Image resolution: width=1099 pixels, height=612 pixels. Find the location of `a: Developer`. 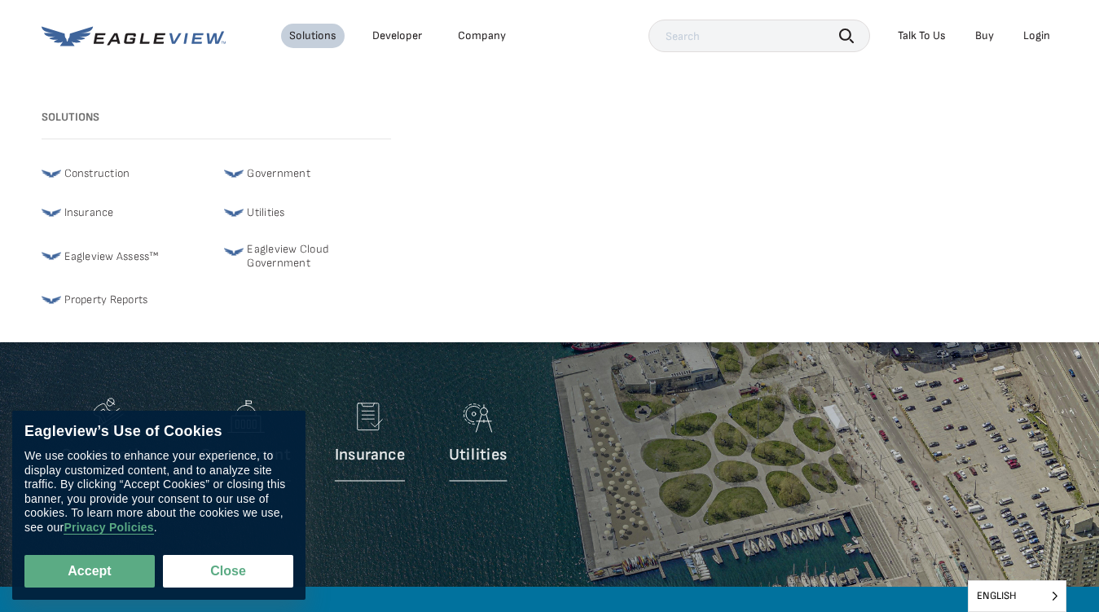

a: Developer is located at coordinates (397, 36).